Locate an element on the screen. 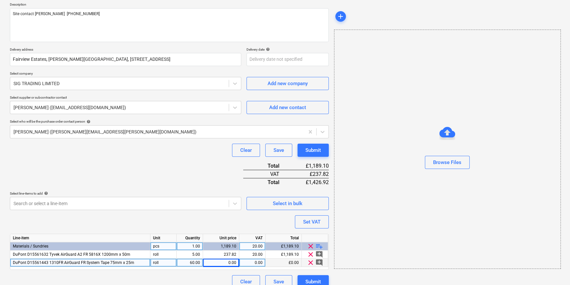  span: playlist_add is located at coordinates (319, 246).